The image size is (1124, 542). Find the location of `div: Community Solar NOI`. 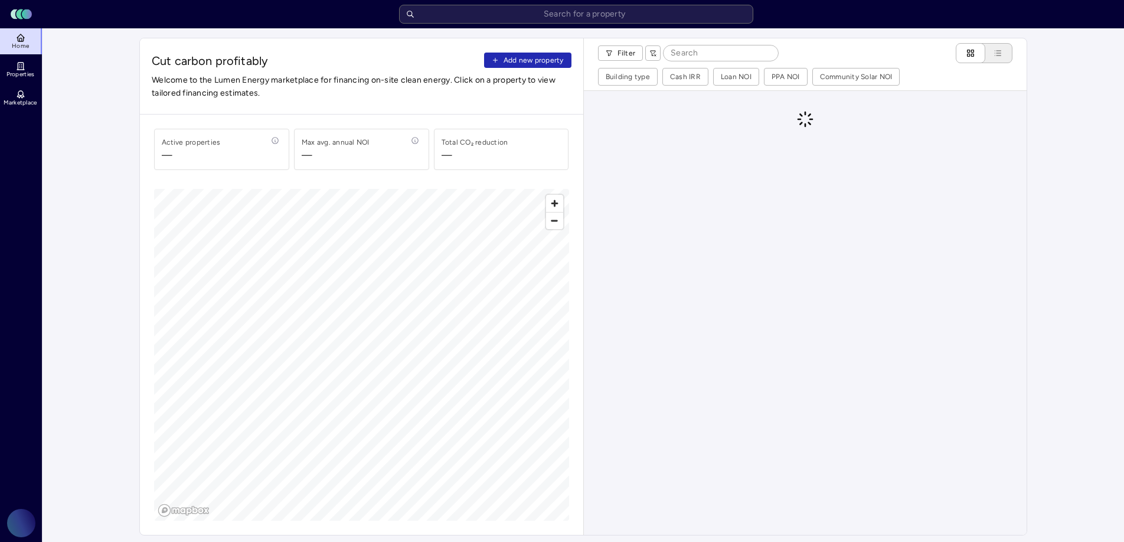

div: Community Solar NOI is located at coordinates (856, 77).